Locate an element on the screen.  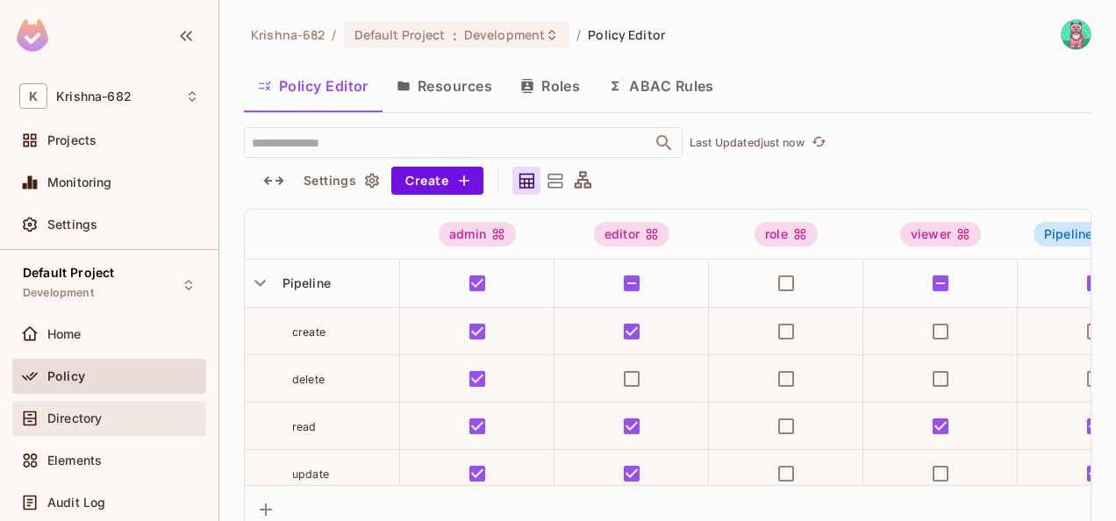
button: Open is located at coordinates (664, 143).